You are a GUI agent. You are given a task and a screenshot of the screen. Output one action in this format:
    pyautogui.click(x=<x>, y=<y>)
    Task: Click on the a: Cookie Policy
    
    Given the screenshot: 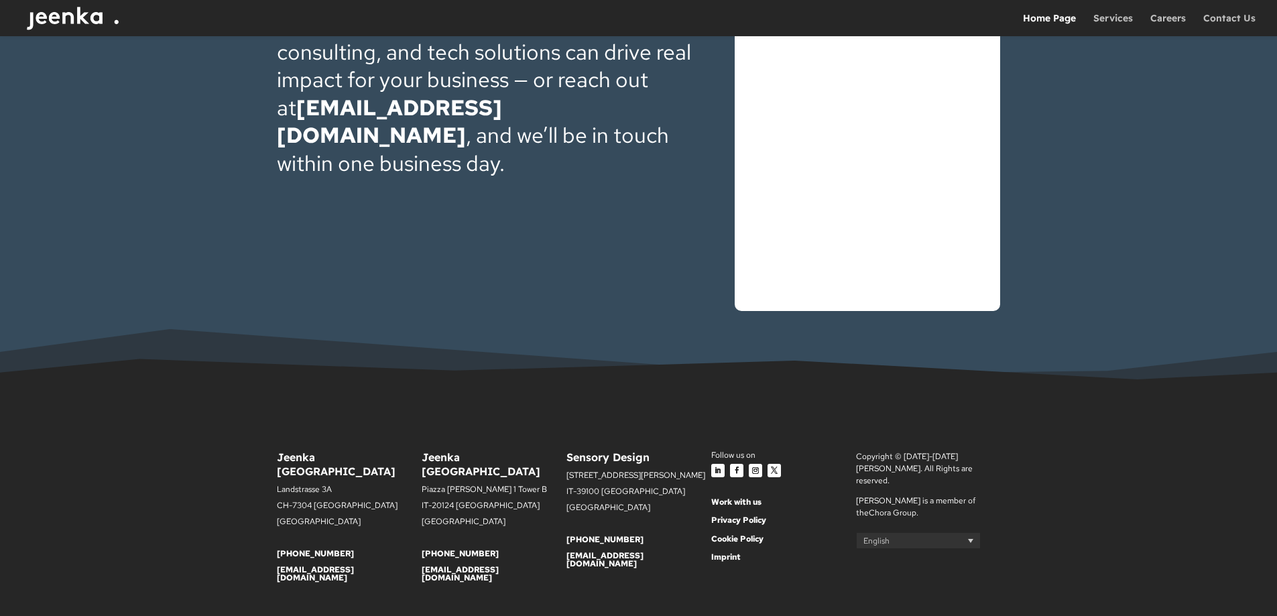 What is the action you would take?
    pyautogui.click(x=738, y=539)
    